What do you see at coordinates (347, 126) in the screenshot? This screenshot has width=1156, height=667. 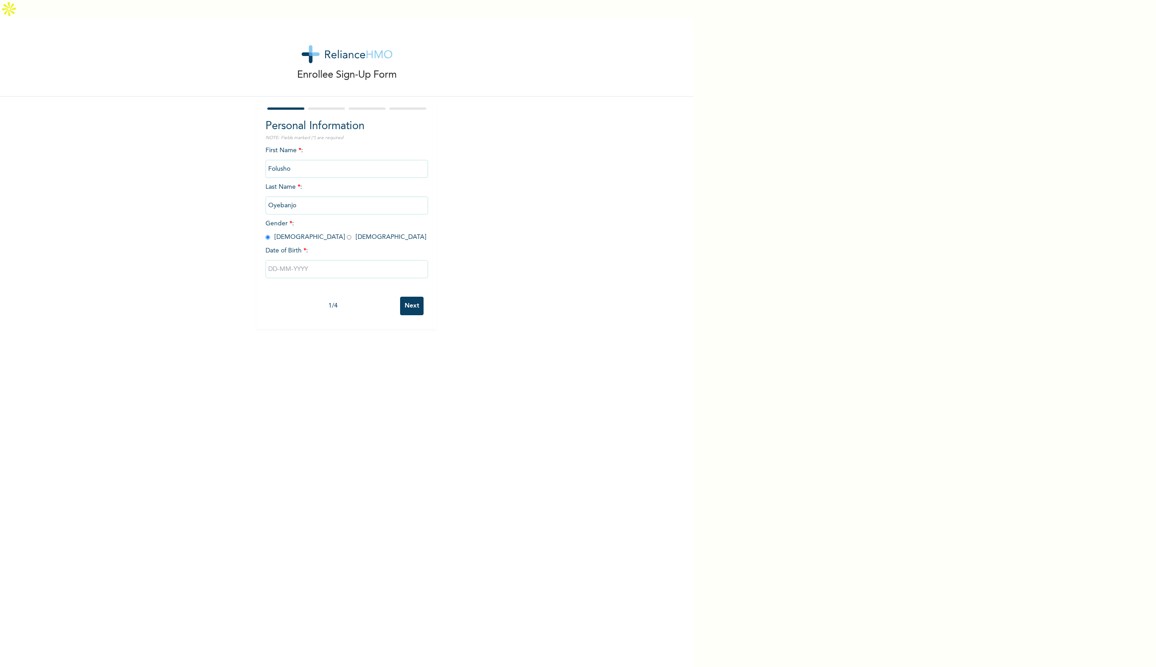 I see `h2: Personal Information` at bounding box center [347, 126].